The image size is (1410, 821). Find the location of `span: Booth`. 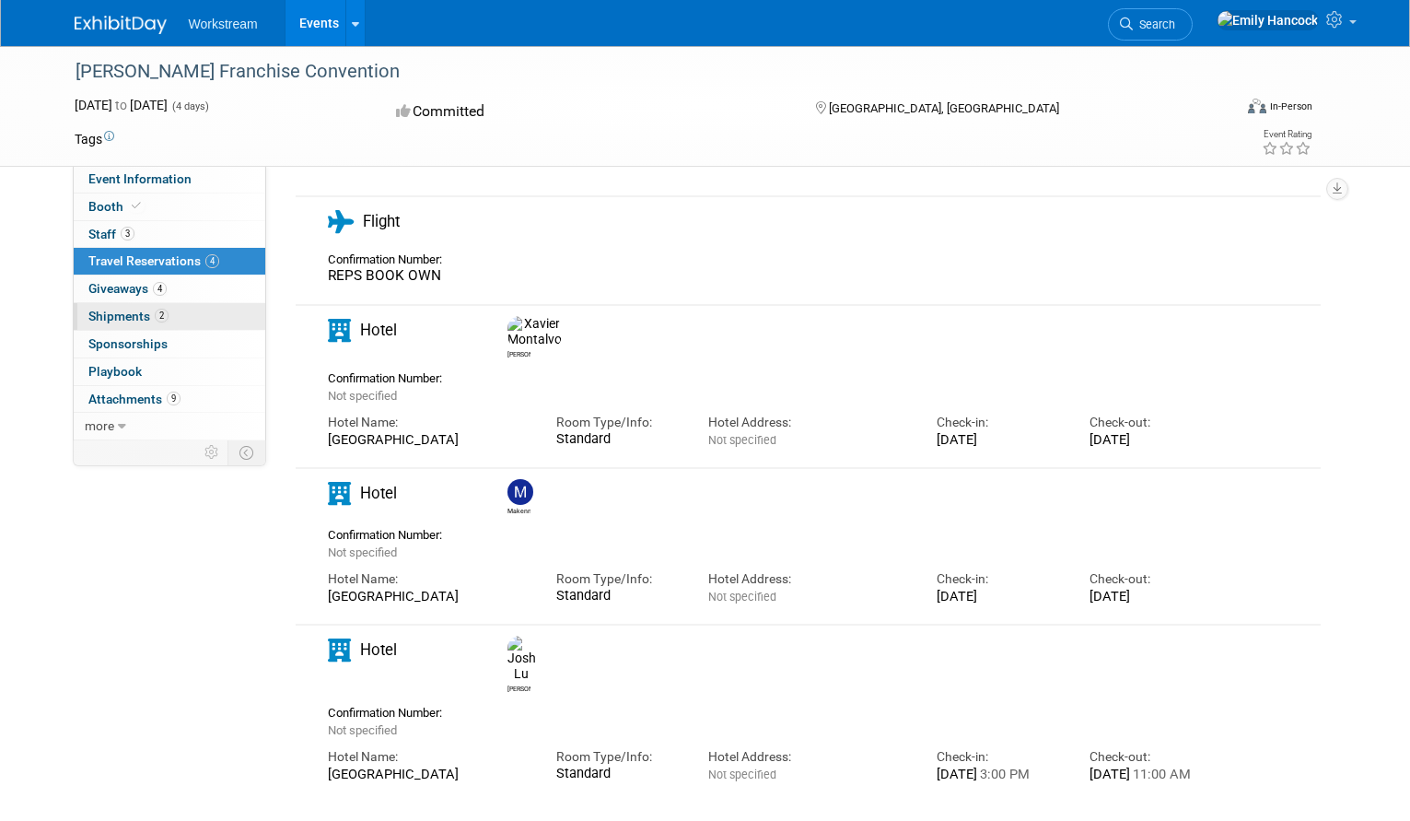

span: Booth is located at coordinates (116, 206).